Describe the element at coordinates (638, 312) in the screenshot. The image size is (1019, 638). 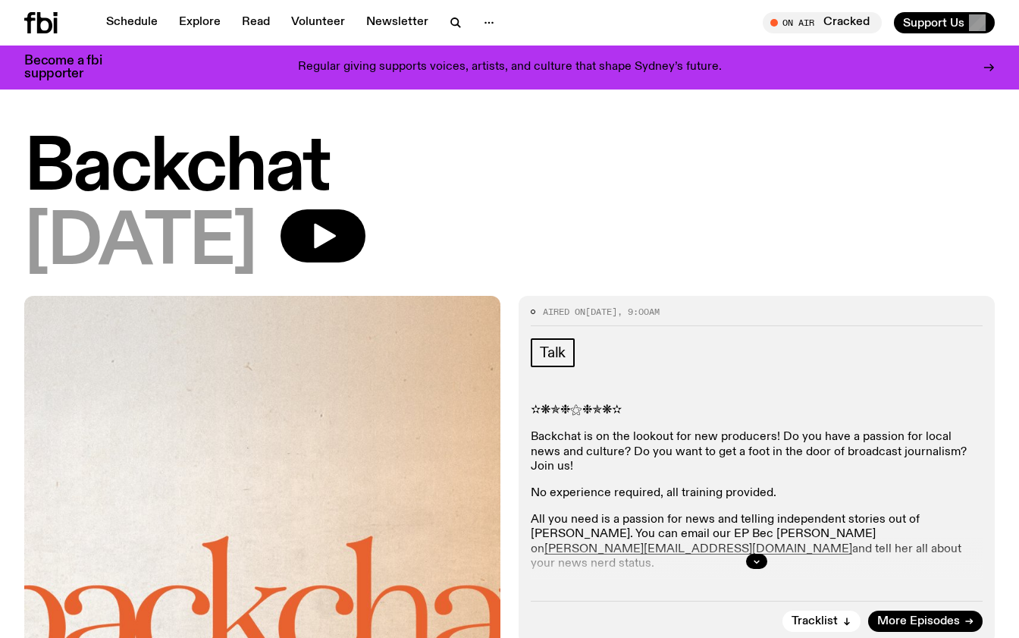
I see `span: , 9:00am` at that location.